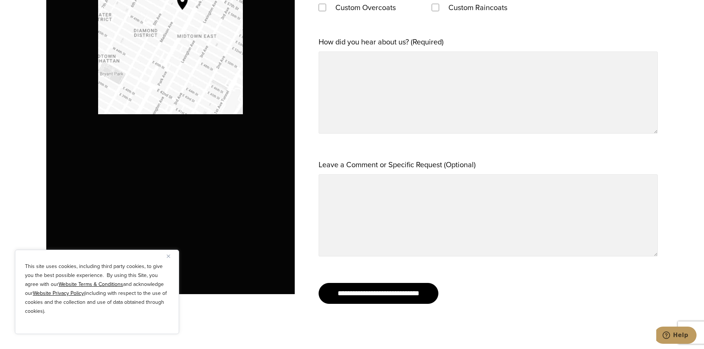 This screenshot has height=349, width=704. I want to click on button: Close, so click(171, 256).